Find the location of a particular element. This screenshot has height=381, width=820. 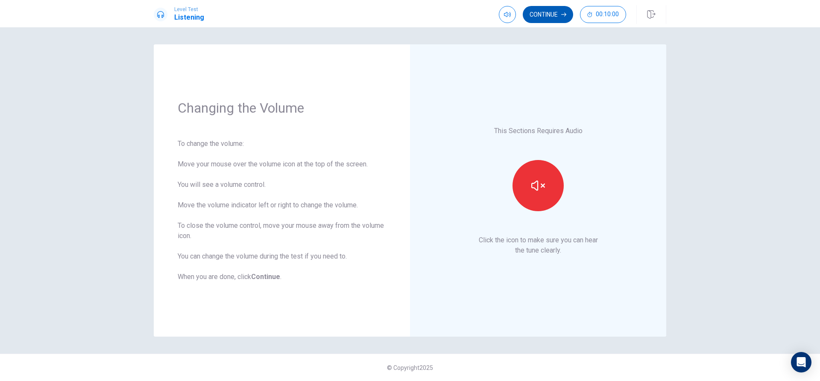

span: Level Test is located at coordinates (189, 9).